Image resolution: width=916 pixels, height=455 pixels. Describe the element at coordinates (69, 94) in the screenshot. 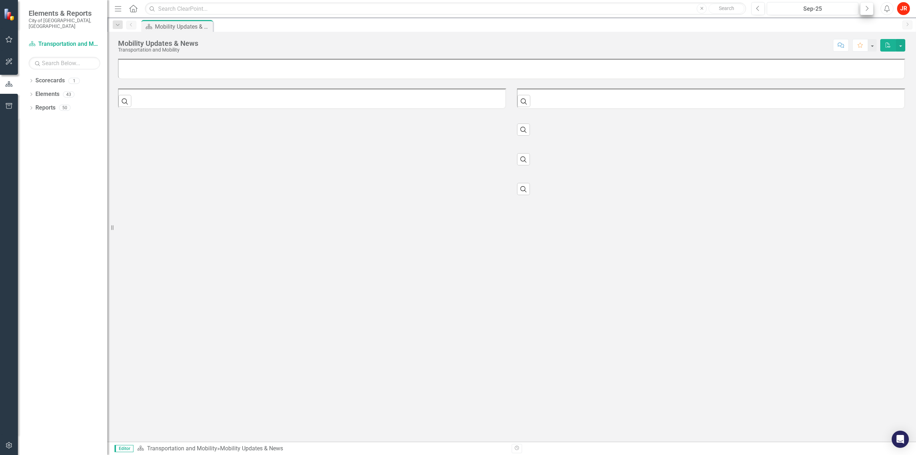

I see `div: 43` at that location.